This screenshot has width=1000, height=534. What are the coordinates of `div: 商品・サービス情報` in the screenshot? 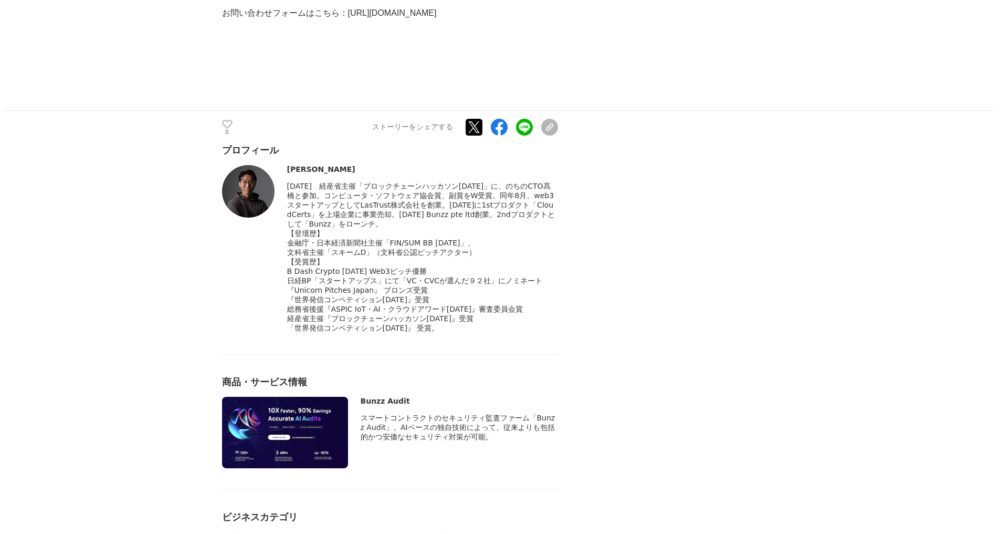 It's located at (390, 382).